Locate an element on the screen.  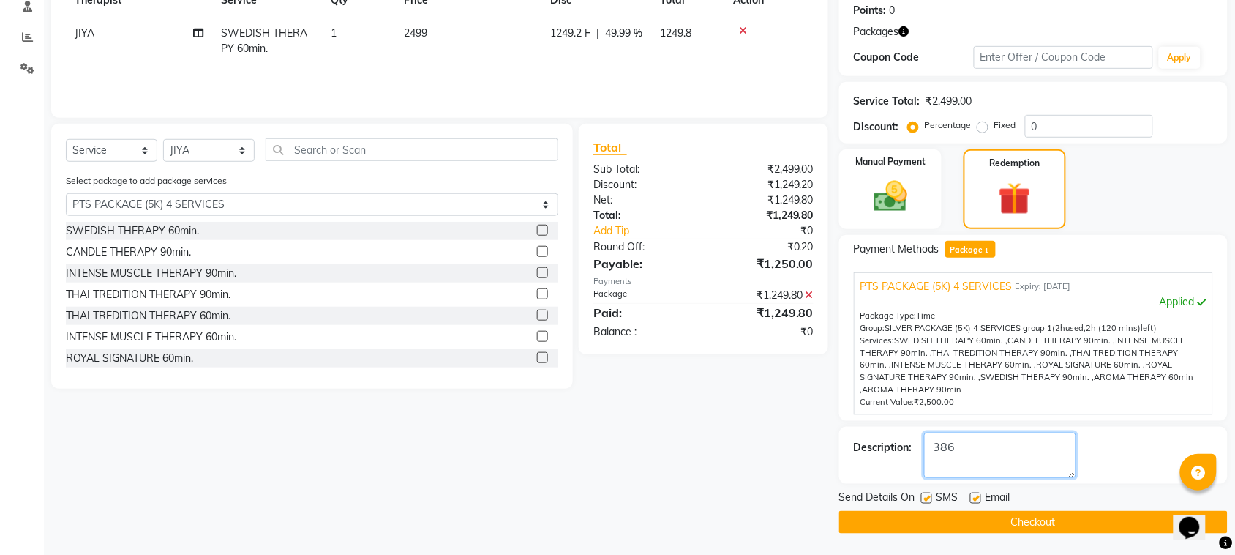
div: ₹1,249.20 is located at coordinates (764, 184).